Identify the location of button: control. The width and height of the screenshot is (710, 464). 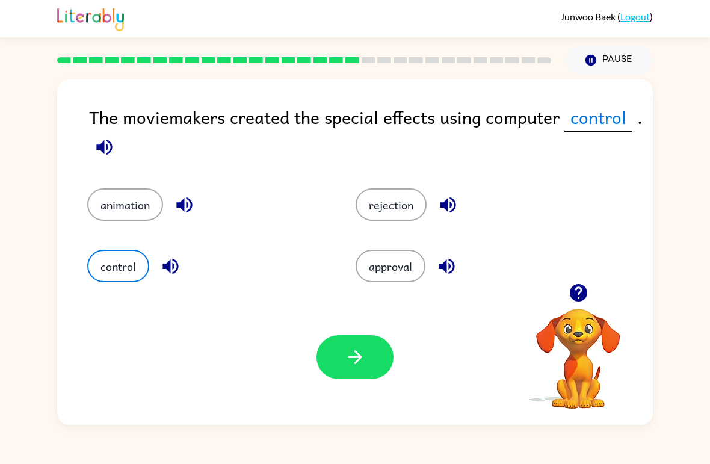
(118, 266).